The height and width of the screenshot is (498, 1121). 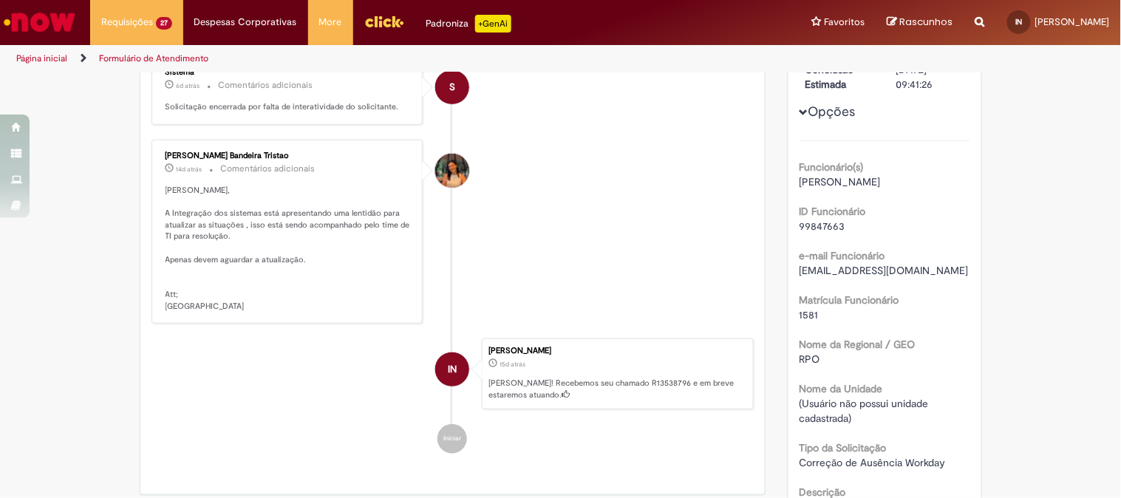 I want to click on span: Favoritos, so click(x=845, y=22).